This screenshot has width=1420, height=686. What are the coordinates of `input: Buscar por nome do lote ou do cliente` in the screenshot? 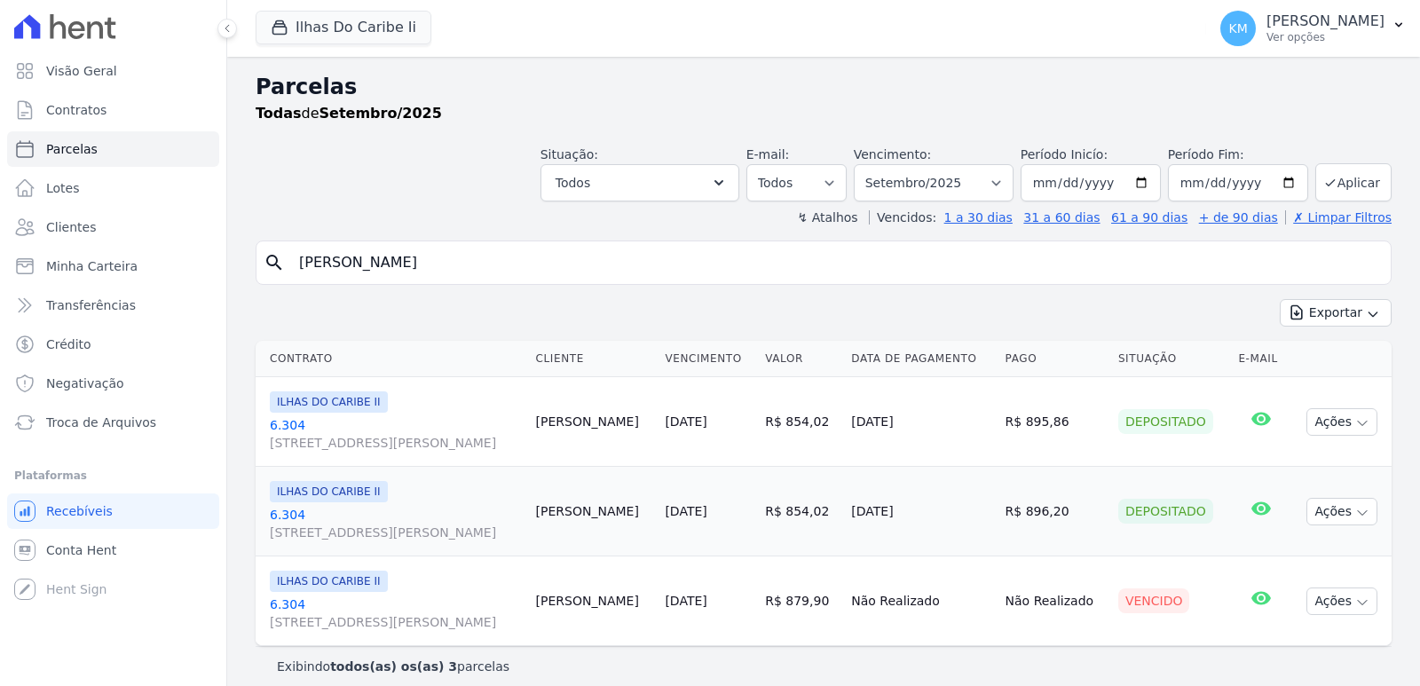 It's located at (836, 263).